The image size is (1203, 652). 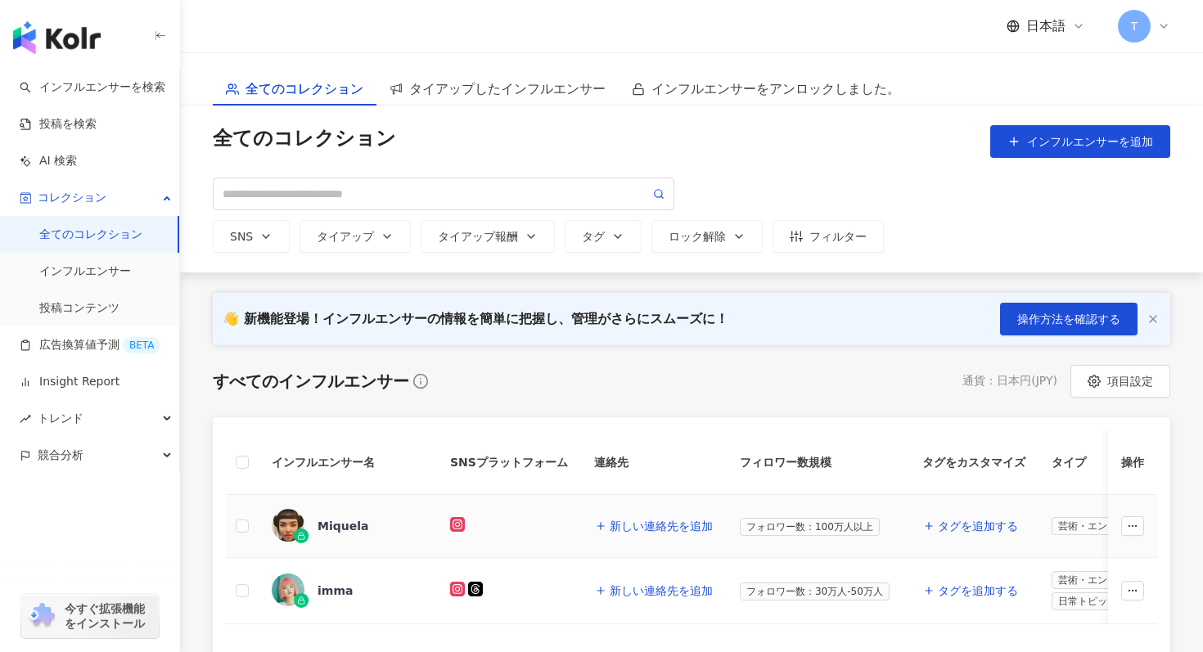 I want to click on button: 操作方法を確認する, so click(x=1069, y=319).